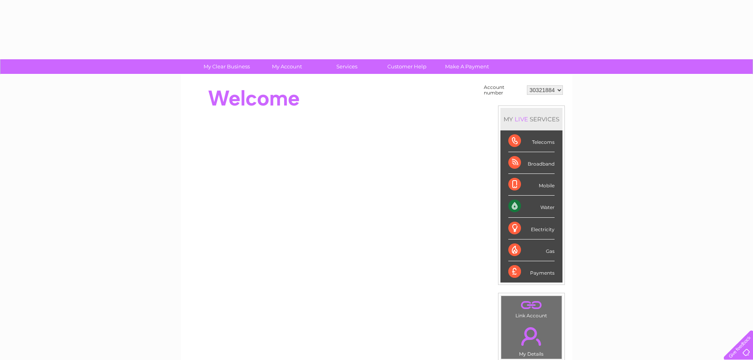 This screenshot has width=753, height=360. Describe the element at coordinates (531, 340) in the screenshot. I see `td: My Details` at that location.